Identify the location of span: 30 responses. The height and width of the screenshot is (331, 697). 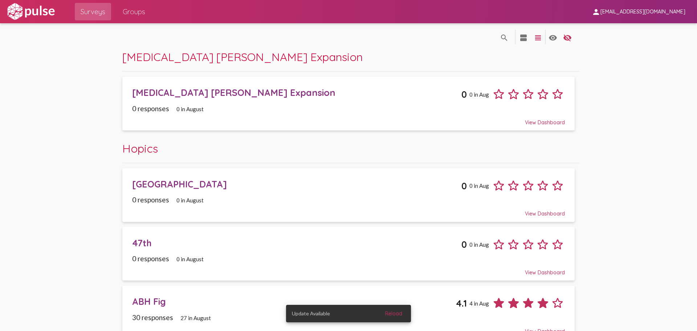
(152, 317).